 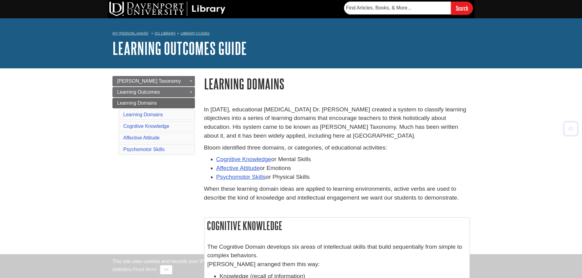 What do you see at coordinates (337, 148) in the screenshot?
I see `p: Bloom identified three domains, or categories, of educational activities:` at bounding box center [337, 148].